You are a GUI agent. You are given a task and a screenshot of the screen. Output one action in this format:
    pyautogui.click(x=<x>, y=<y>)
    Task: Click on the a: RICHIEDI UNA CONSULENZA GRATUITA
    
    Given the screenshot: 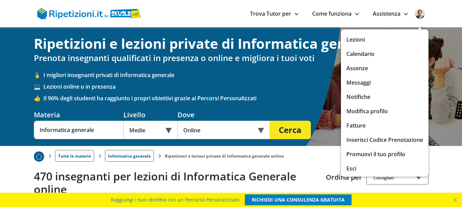 What is the action you would take?
    pyautogui.click(x=298, y=200)
    